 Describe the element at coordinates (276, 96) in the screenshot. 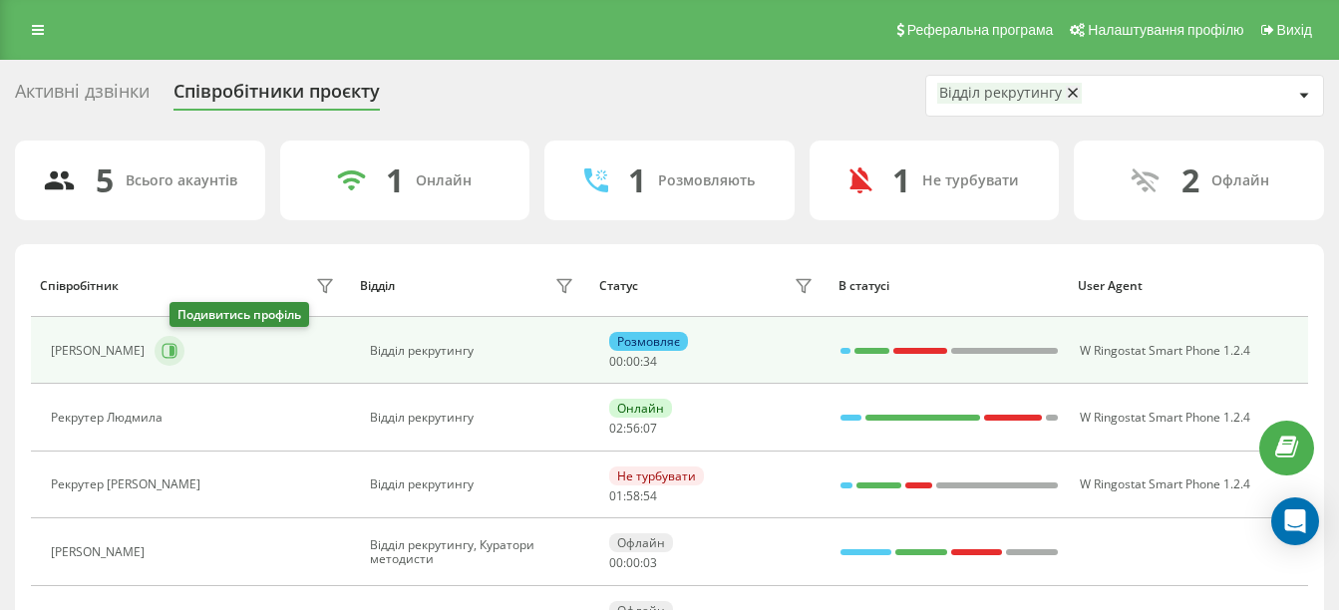

I see `div: Співробітники проєкту` at that location.